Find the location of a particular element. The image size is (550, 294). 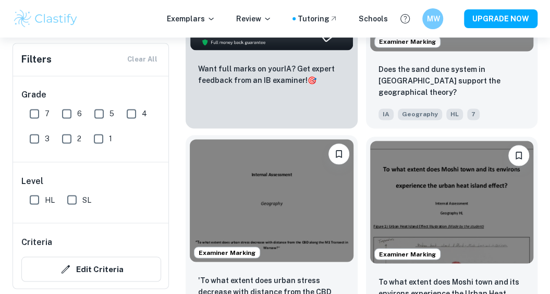

a: Tutoring is located at coordinates (318, 19).